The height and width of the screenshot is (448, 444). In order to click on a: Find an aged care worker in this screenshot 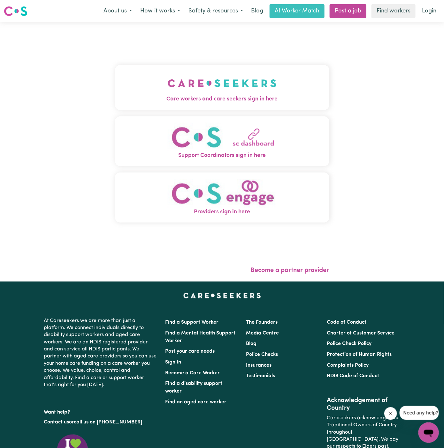, I will do `click(196, 402)`.